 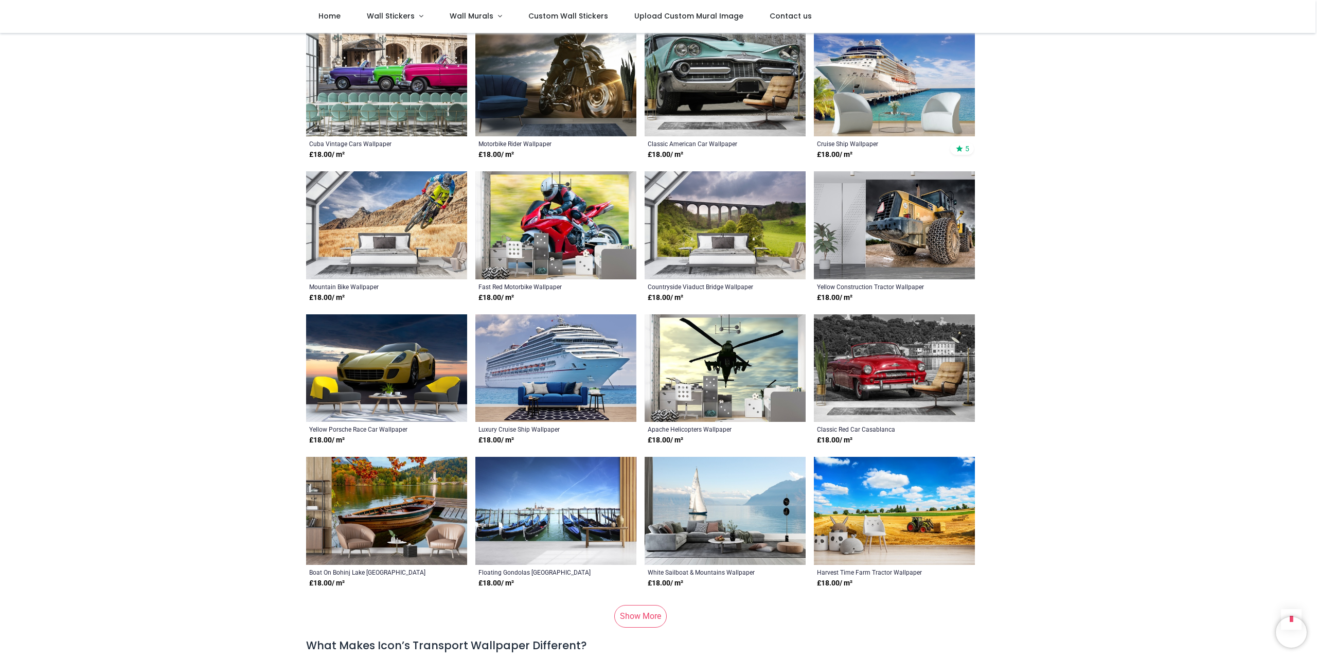 What do you see at coordinates (879, 572) in the screenshot?
I see `a: Harvest Time Farm Tractor Wallpaper` at bounding box center [879, 572].